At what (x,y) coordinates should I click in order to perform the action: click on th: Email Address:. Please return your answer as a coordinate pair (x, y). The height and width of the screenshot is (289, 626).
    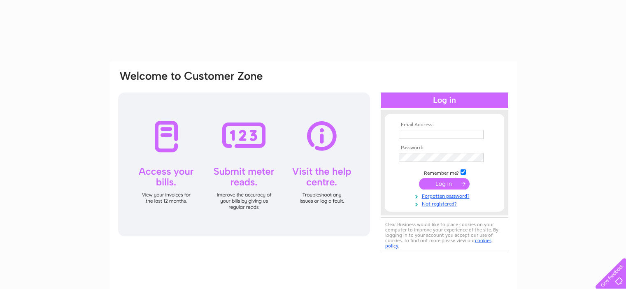
    Looking at the image, I should click on (445, 125).